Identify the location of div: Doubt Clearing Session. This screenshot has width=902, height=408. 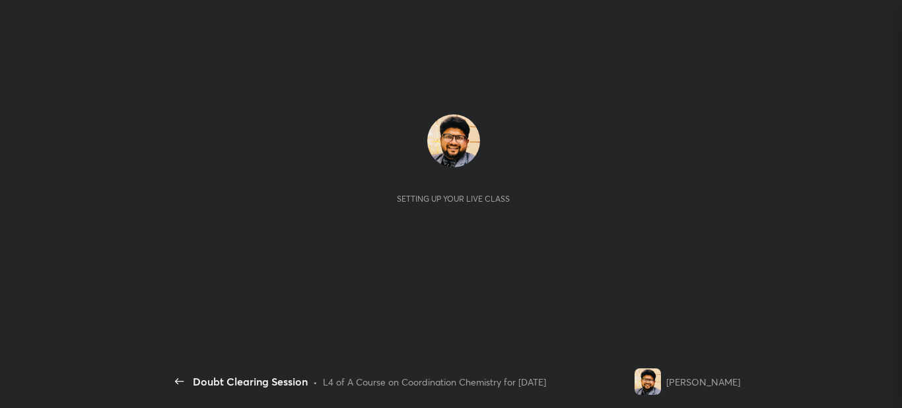
(250, 381).